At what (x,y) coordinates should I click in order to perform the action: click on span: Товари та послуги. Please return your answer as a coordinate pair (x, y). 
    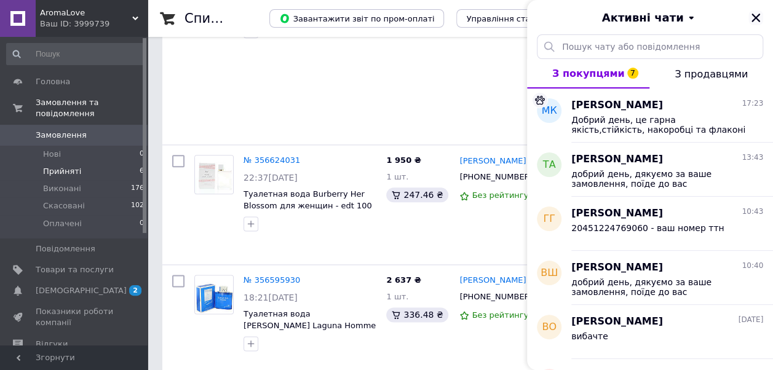
    Looking at the image, I should click on (74, 270).